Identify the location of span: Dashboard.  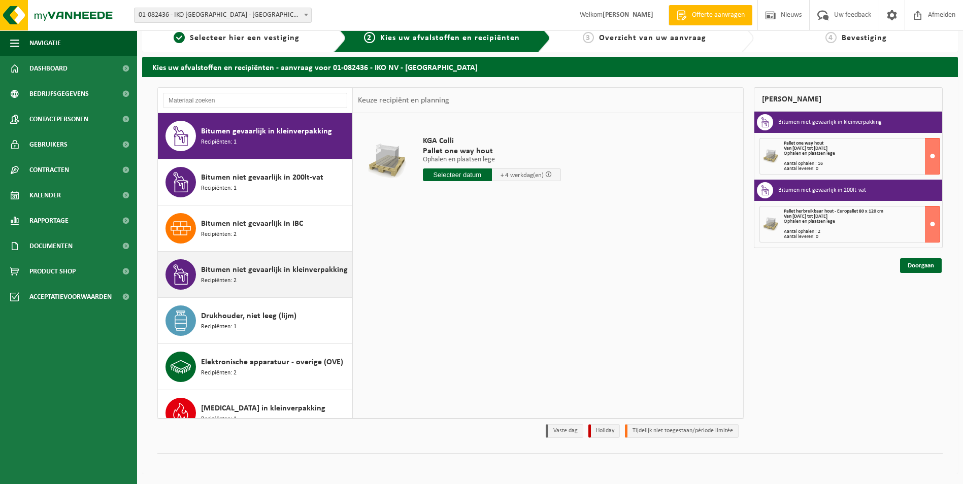
(48, 69).